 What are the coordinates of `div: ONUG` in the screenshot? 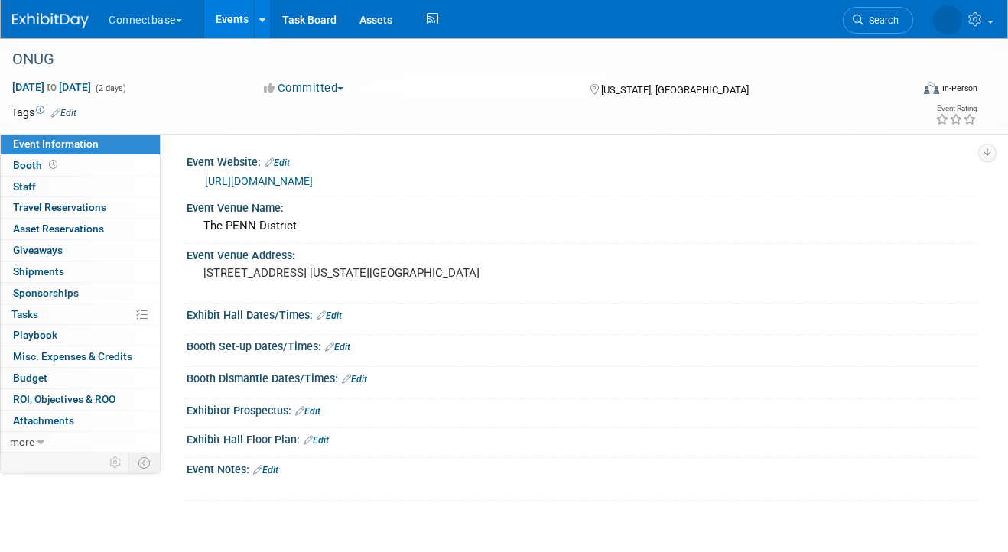 It's located at (450, 60).